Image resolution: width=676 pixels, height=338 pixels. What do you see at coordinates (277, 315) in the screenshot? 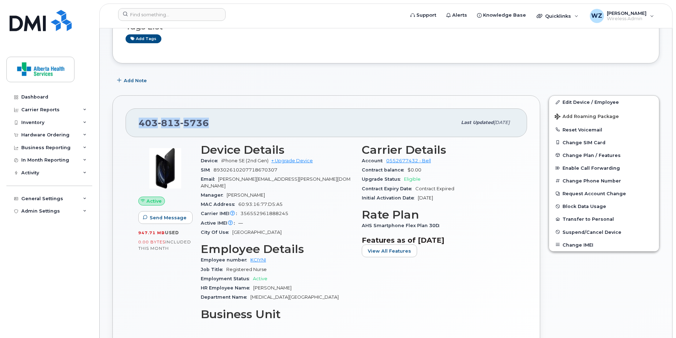
I see `h3: Business Unit` at bounding box center [277, 315].